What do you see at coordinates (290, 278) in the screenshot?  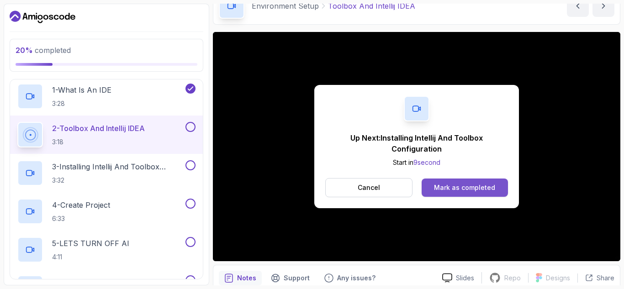 I see `button: Support button` at bounding box center [290, 278].